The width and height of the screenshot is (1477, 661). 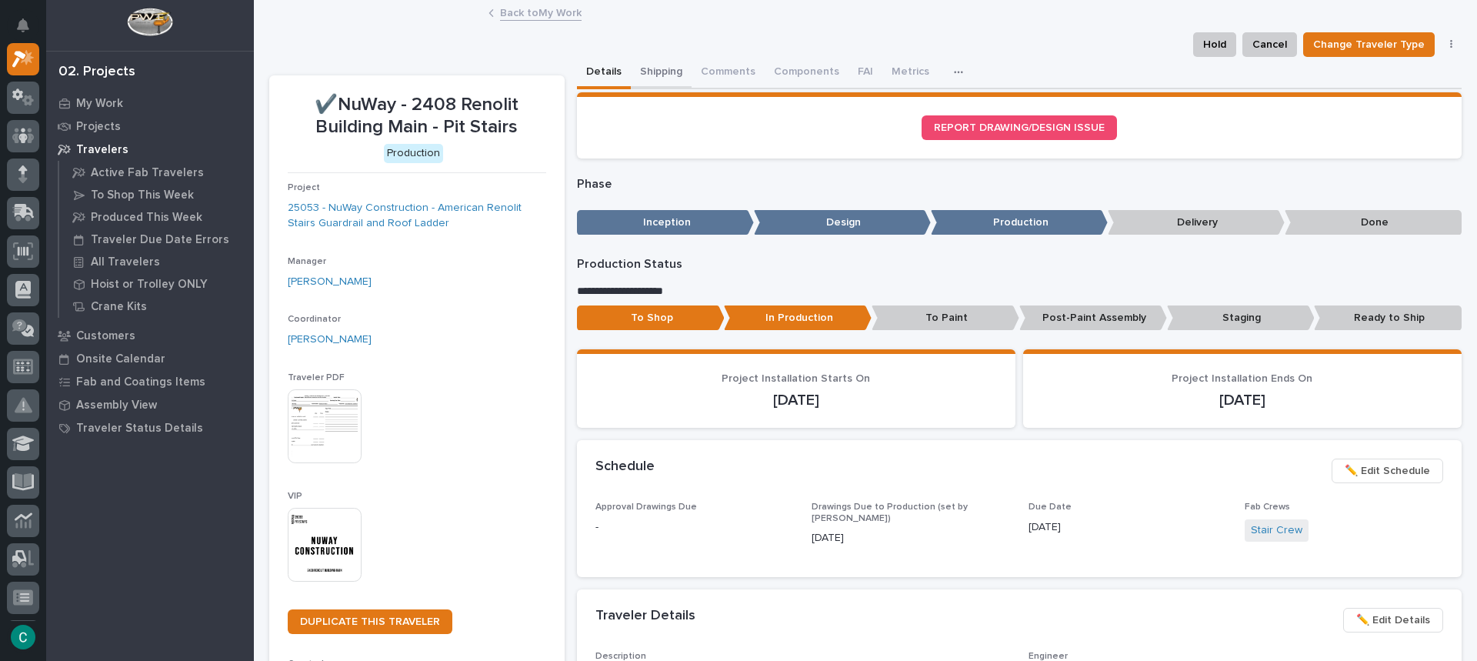 What do you see at coordinates (23, 25) in the screenshot?
I see `button: Notifications` at bounding box center [23, 25].